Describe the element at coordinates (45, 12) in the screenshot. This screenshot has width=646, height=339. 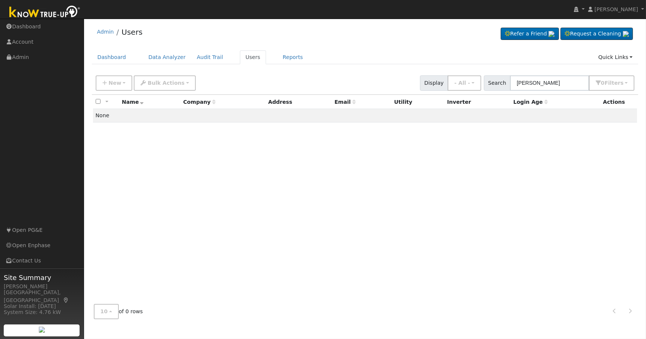
I see `img: Know True-Up` at that location.